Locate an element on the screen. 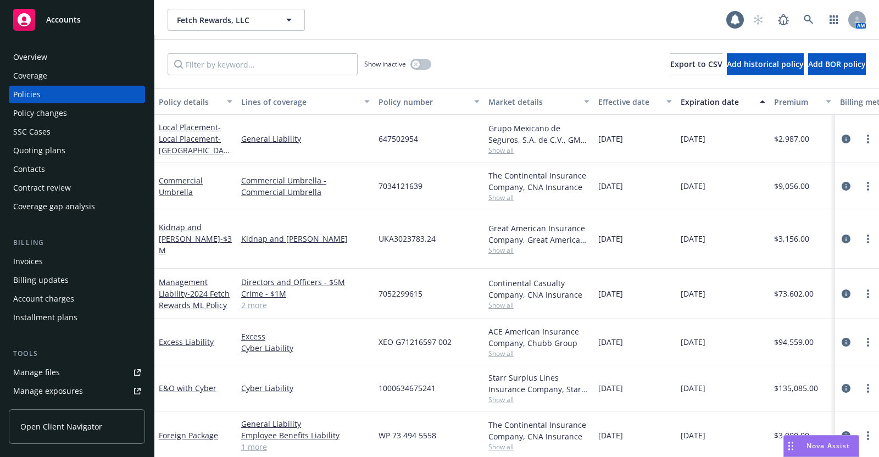 This screenshot has width=879, height=457. button: Effective date is located at coordinates (635, 102).